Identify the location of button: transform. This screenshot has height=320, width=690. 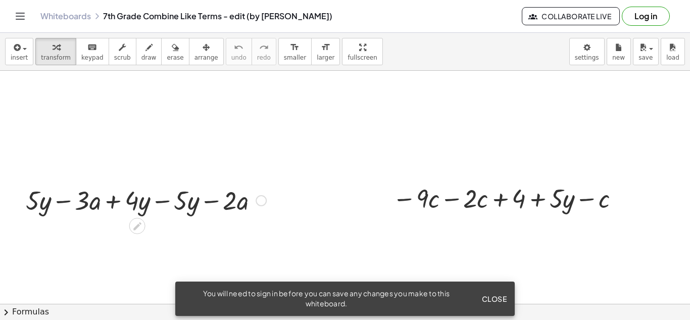
(56, 52).